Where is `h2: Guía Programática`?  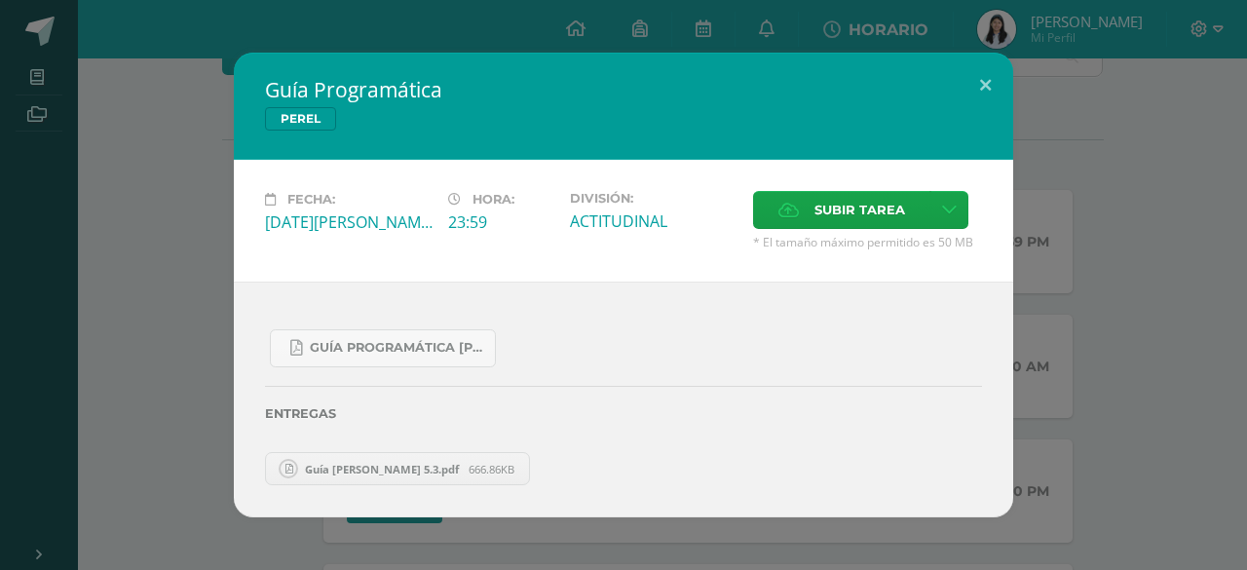 h2: Guía Programática is located at coordinates (623, 90).